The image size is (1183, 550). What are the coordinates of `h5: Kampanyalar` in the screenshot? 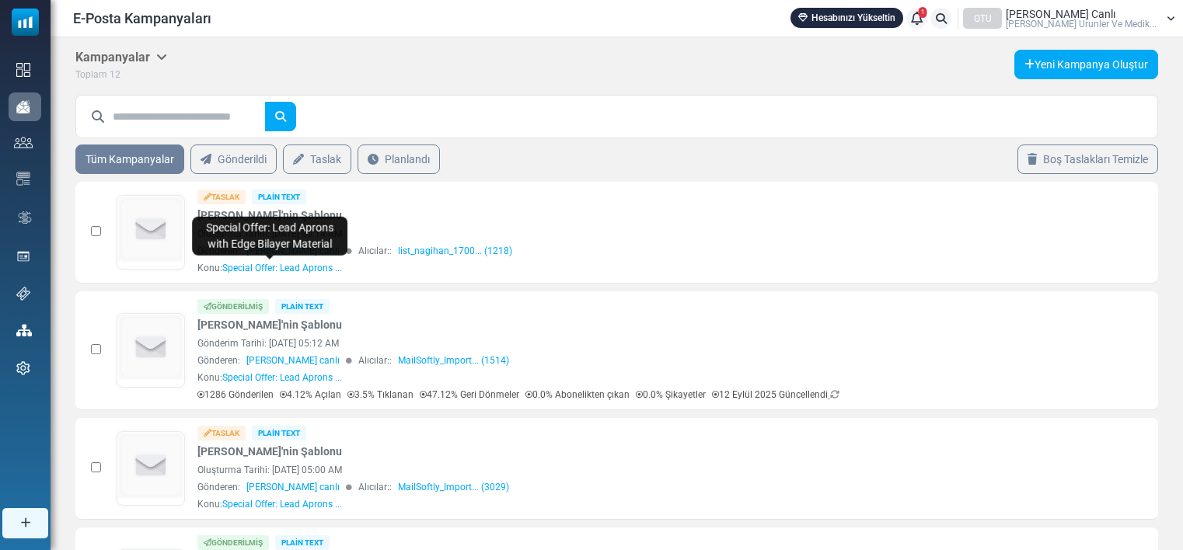 It's located at (121, 57).